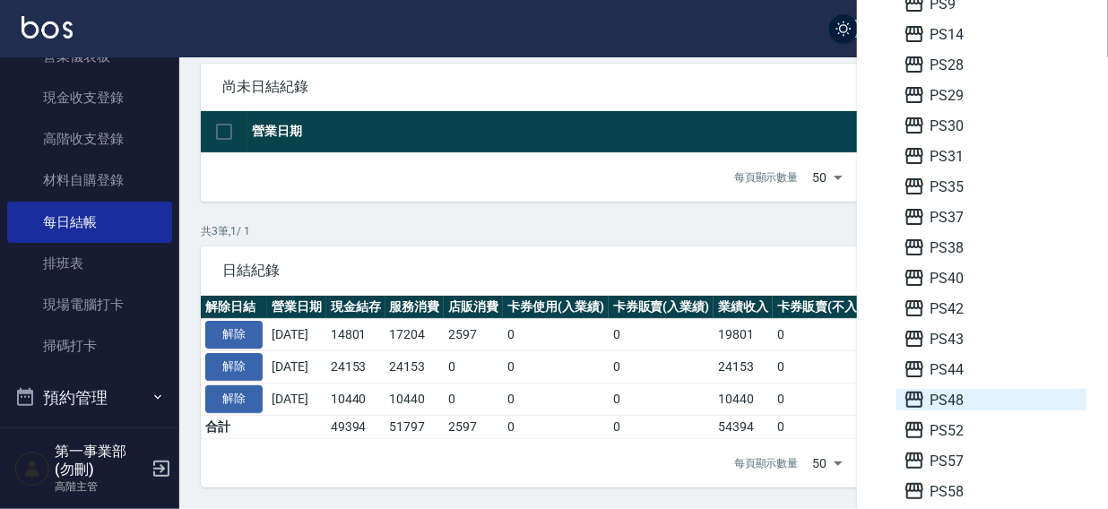 The height and width of the screenshot is (509, 1108). I want to click on span: PS29, so click(992, 95).